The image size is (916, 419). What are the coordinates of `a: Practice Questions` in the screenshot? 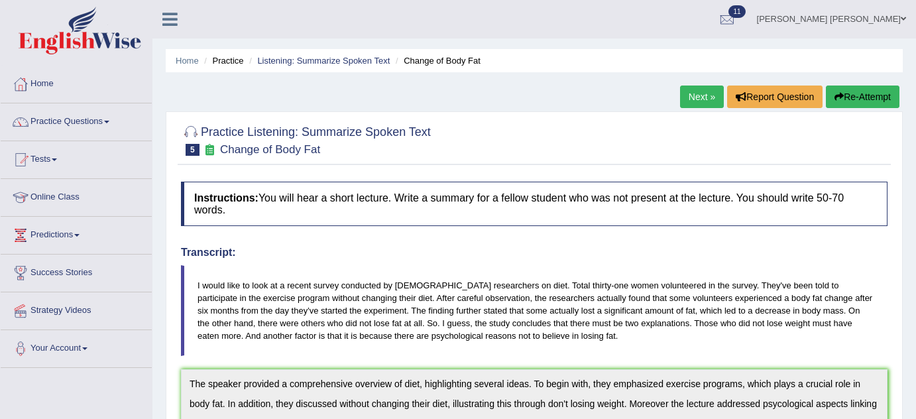 It's located at (76, 120).